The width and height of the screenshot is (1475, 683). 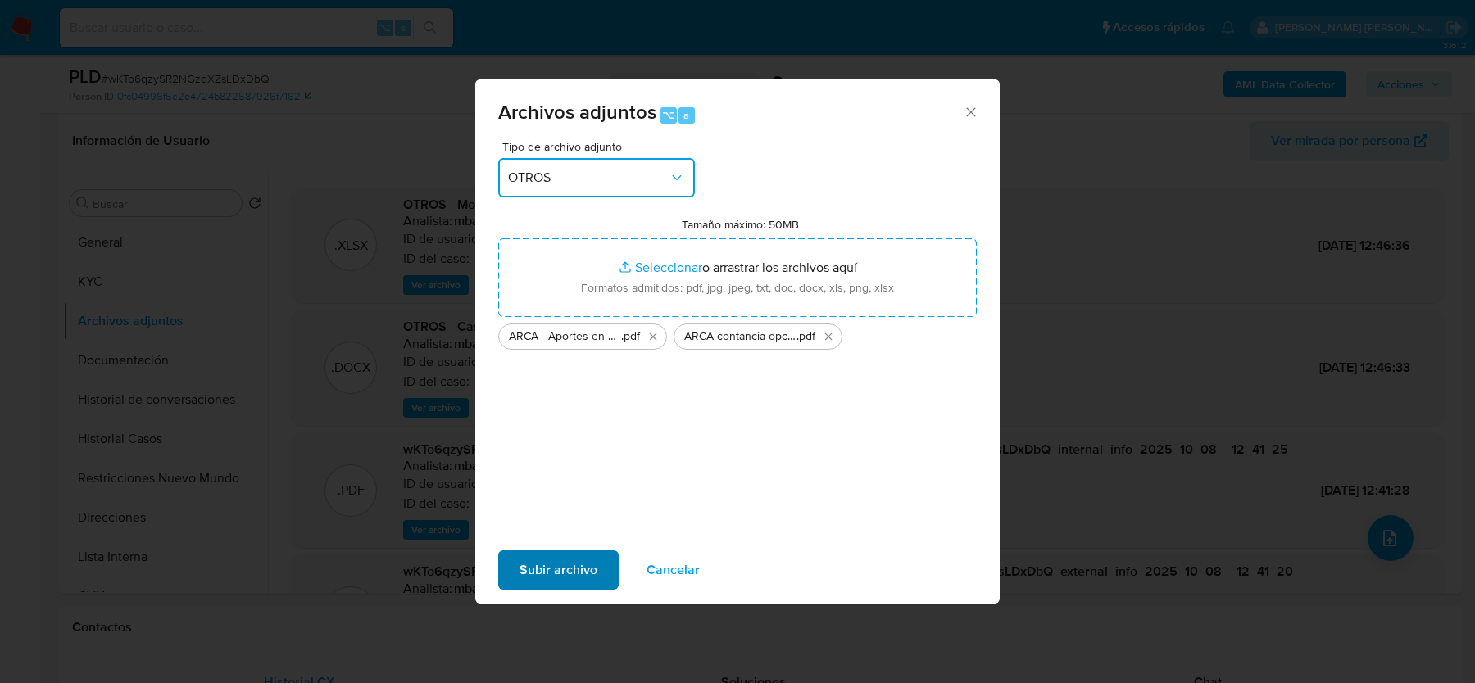 I want to click on span: ARCA contancia opcion, so click(x=740, y=337).